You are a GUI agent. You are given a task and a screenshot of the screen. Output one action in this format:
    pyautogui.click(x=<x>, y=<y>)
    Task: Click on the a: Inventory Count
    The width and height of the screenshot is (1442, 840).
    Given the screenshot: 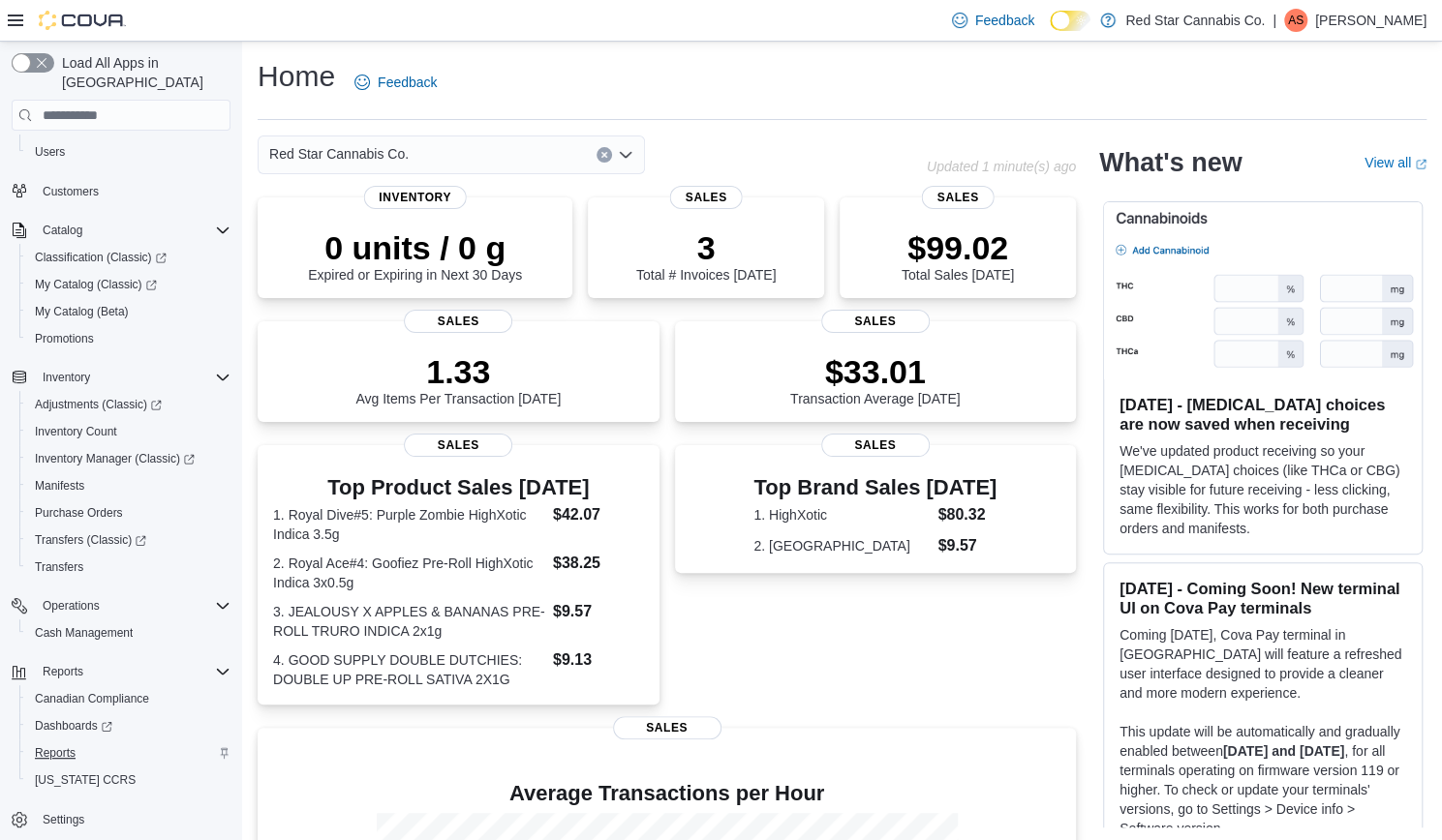 What is the action you would take?
    pyautogui.click(x=76, y=432)
    